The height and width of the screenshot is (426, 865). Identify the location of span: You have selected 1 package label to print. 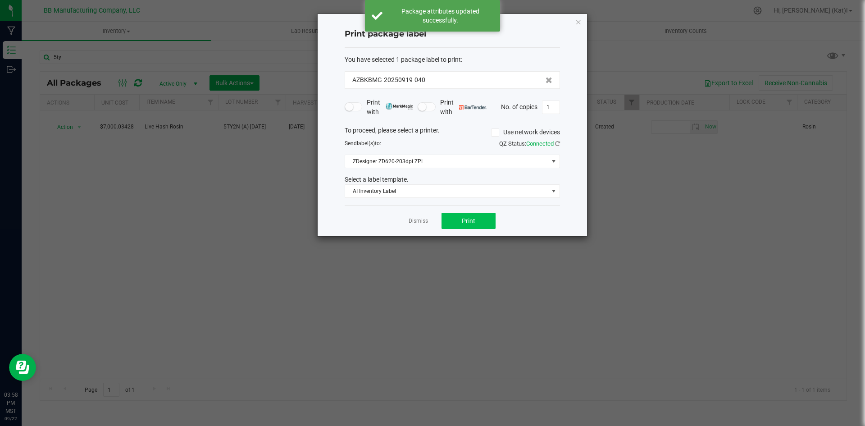
(403, 60).